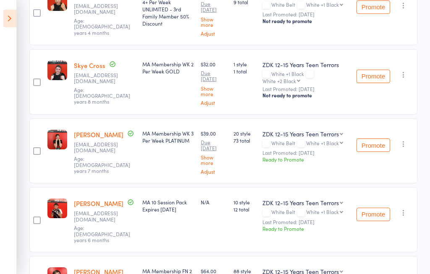  I want to click on small: Quintrellmichael113@gmail.com, so click(101, 9).